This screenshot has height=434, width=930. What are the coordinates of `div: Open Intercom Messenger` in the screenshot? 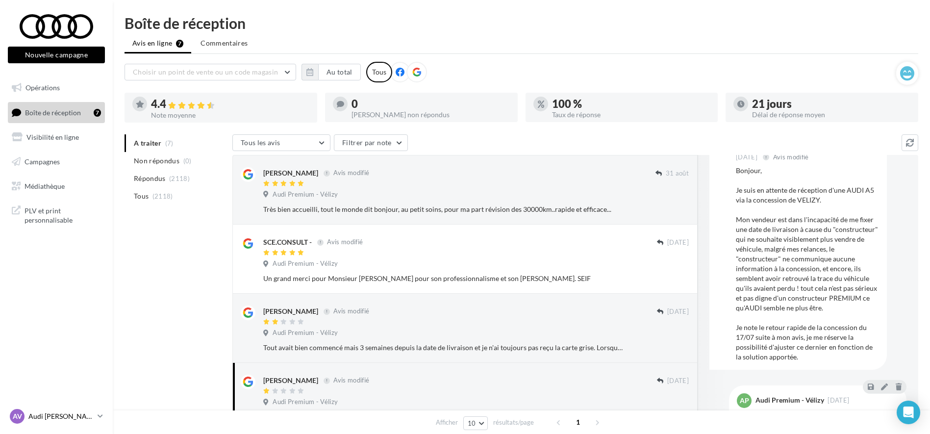 It's located at (909, 412).